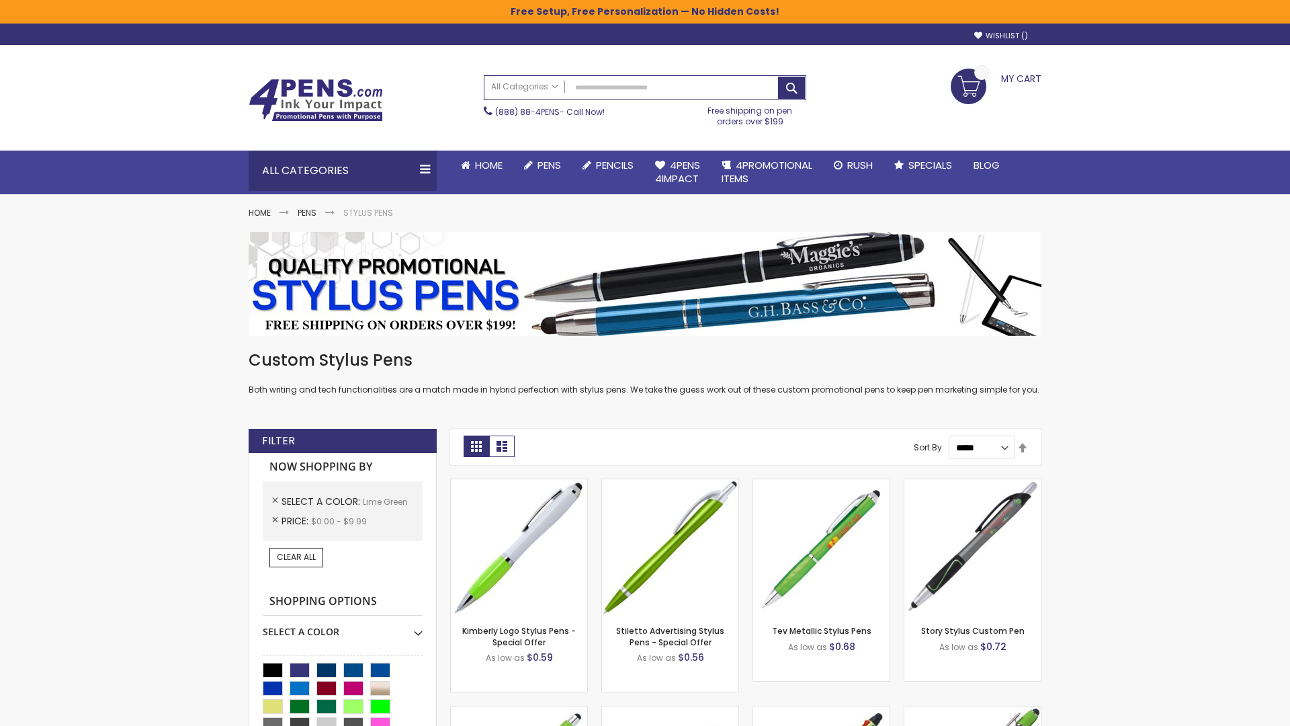 The width and height of the screenshot is (1290, 726). I want to click on a: Clear All, so click(296, 557).